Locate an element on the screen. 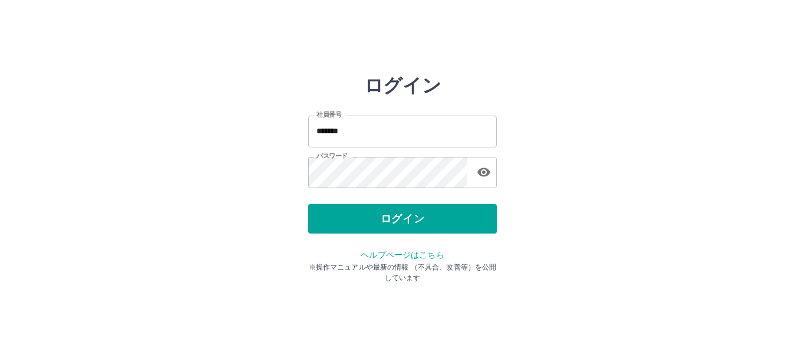 This screenshot has width=805, height=358. label: 社員番号 is located at coordinates (329, 114).